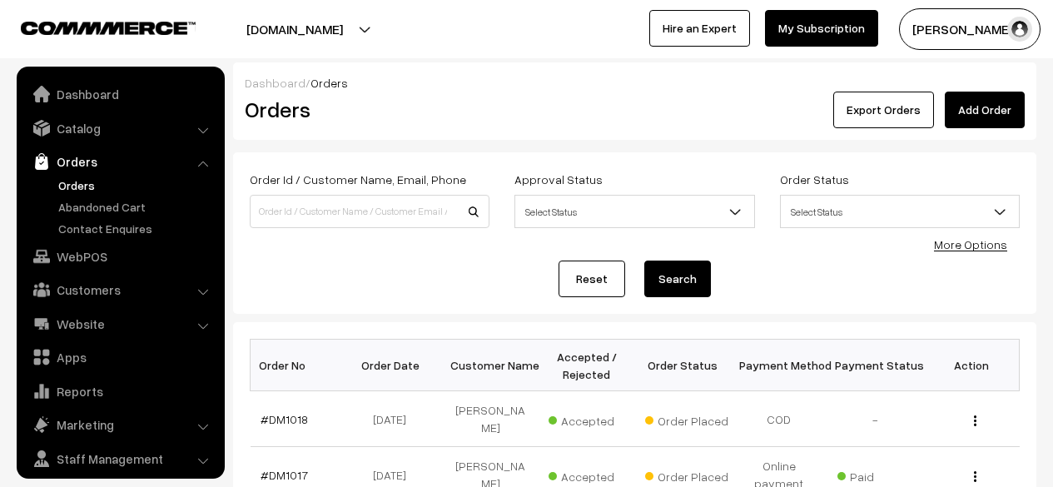 The image size is (1053, 487). I want to click on label: Approval Status, so click(559, 179).